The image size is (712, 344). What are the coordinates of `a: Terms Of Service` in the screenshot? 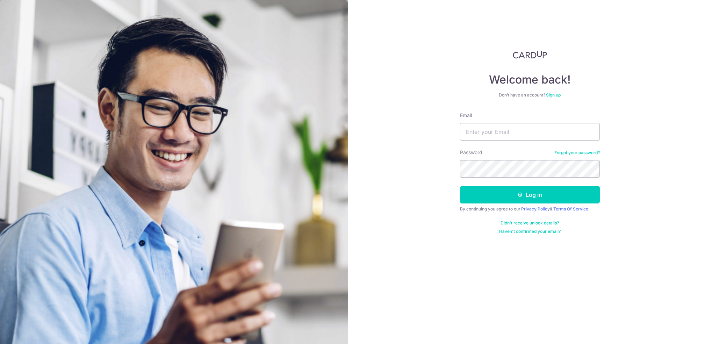 It's located at (571, 209).